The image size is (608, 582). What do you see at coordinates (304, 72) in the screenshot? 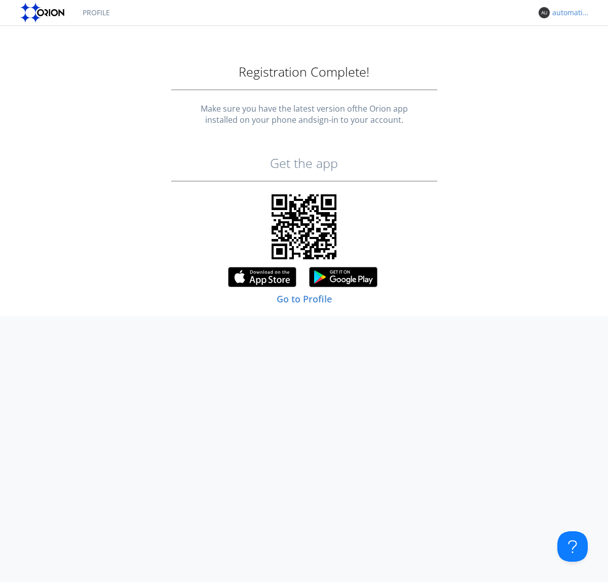
I see `h1: Registration Complete!` at bounding box center [304, 72].